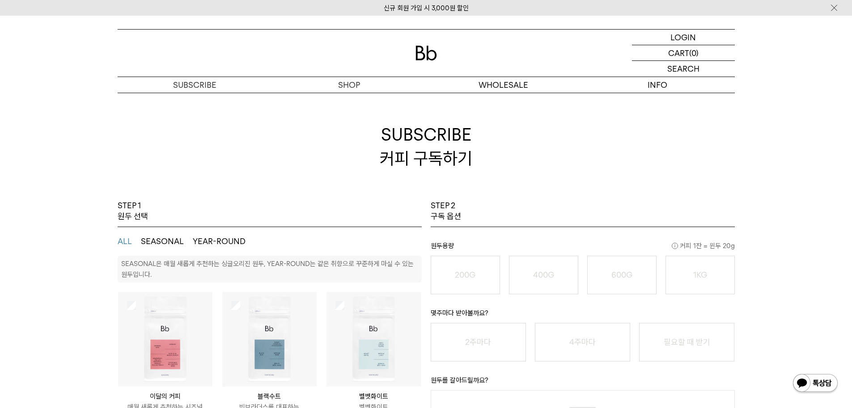  What do you see at coordinates (700, 274) in the screenshot?
I see `o: 1KG` at bounding box center [700, 274].